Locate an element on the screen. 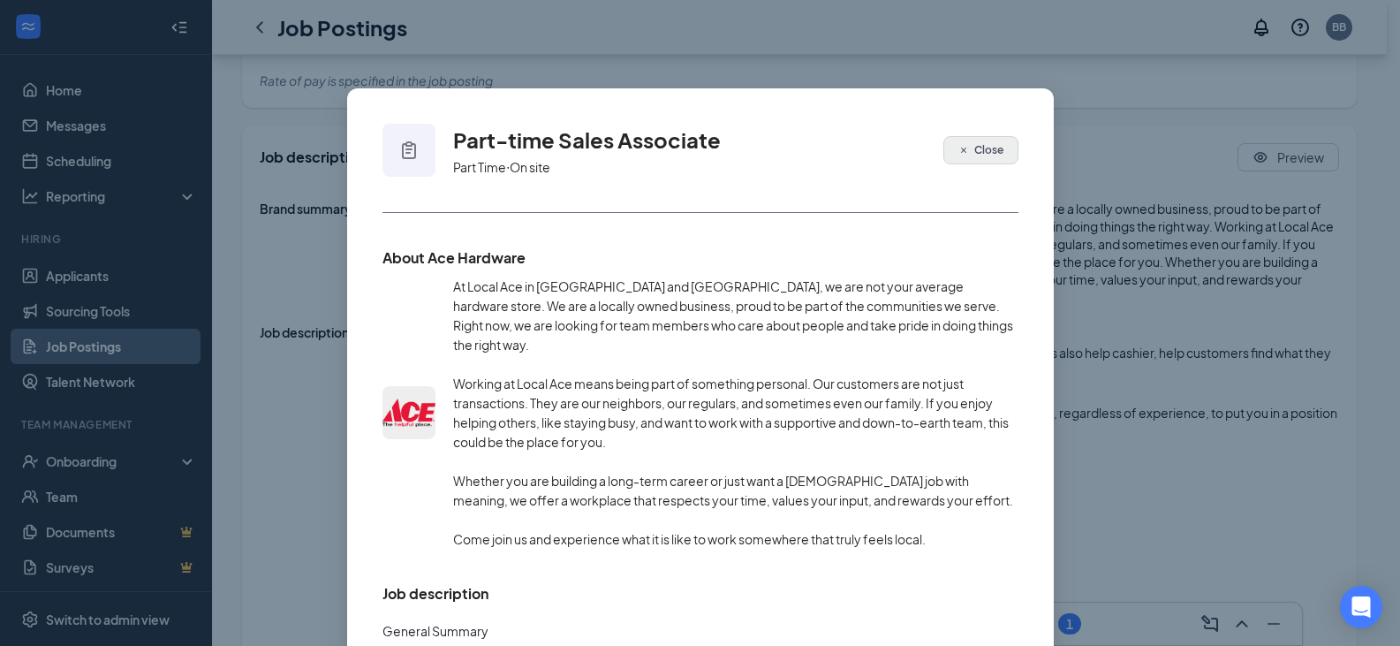  svg: Cross is located at coordinates (964, 150).